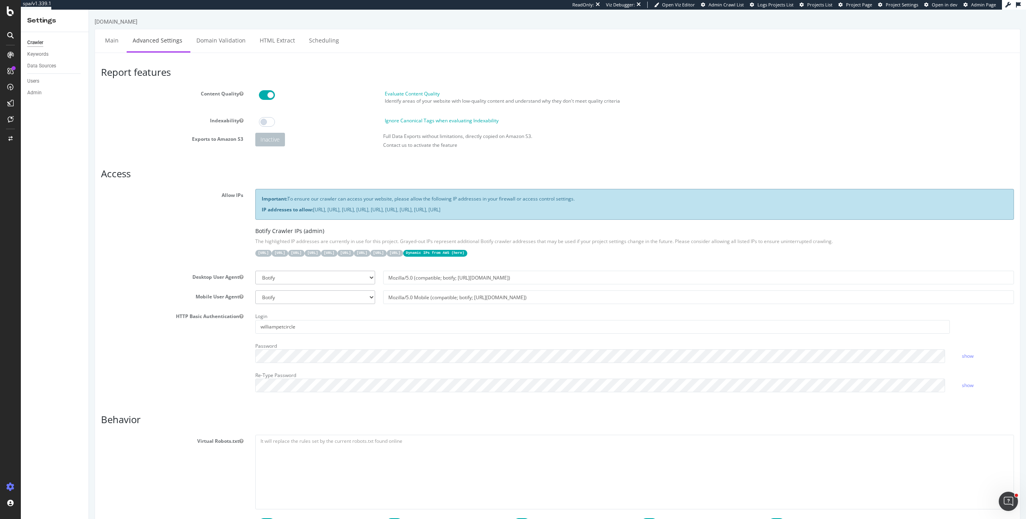 This screenshot has height=519, width=1026. Describe the element at coordinates (545, 189) in the screenshot. I see `p: To ensure our crawler can access your website, please allow the following IP addresses in your fi...` at that location.